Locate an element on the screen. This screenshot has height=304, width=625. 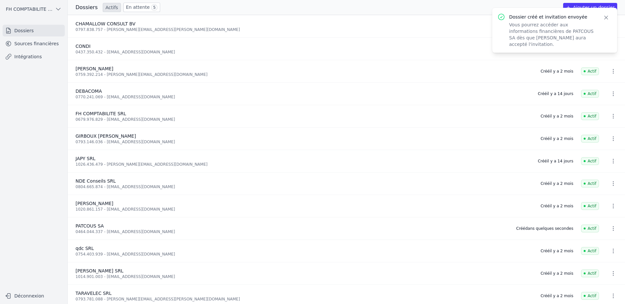
h3: Dossiers is located at coordinates (87, 7).